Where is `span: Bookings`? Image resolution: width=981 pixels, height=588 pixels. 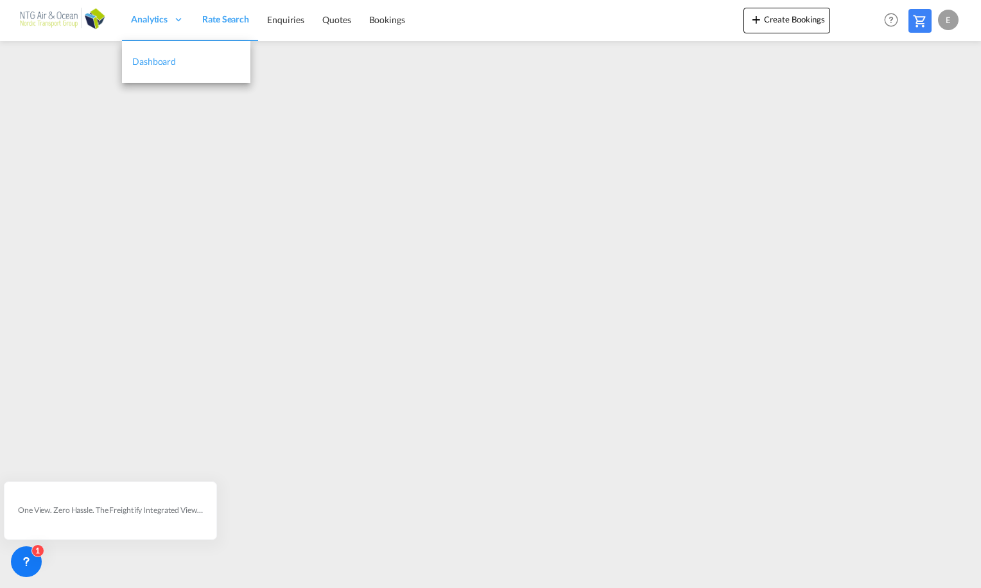
span: Bookings is located at coordinates (387, 19).